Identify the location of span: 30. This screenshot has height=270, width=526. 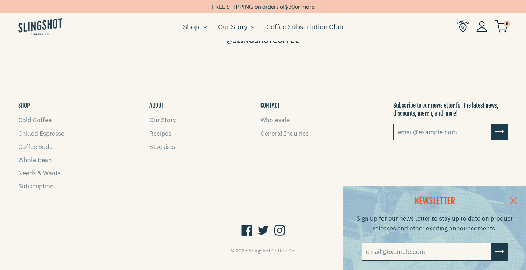
(292, 6).